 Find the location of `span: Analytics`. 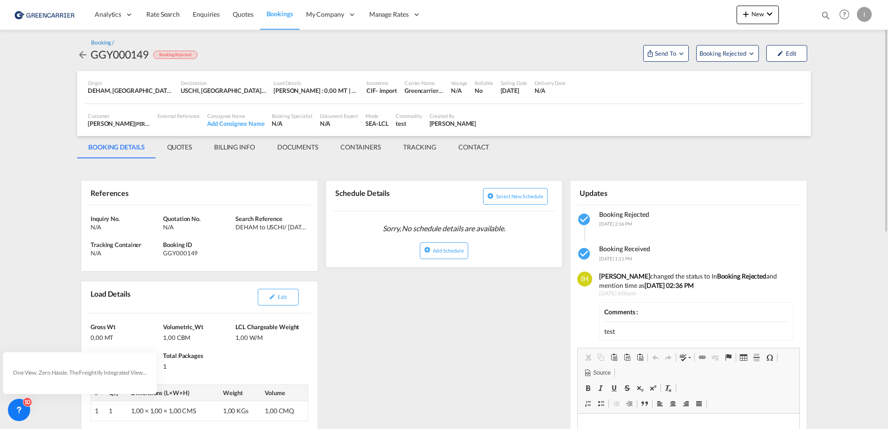

span: Analytics is located at coordinates (108, 14).